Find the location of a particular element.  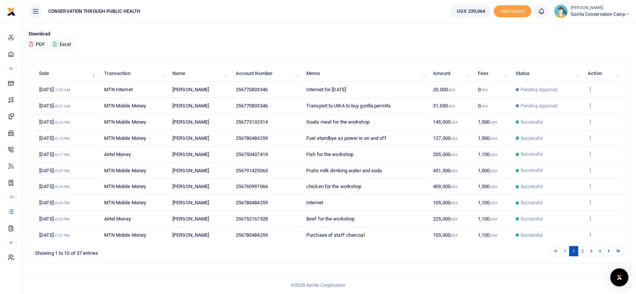

img: logo-small is located at coordinates (11, 12).